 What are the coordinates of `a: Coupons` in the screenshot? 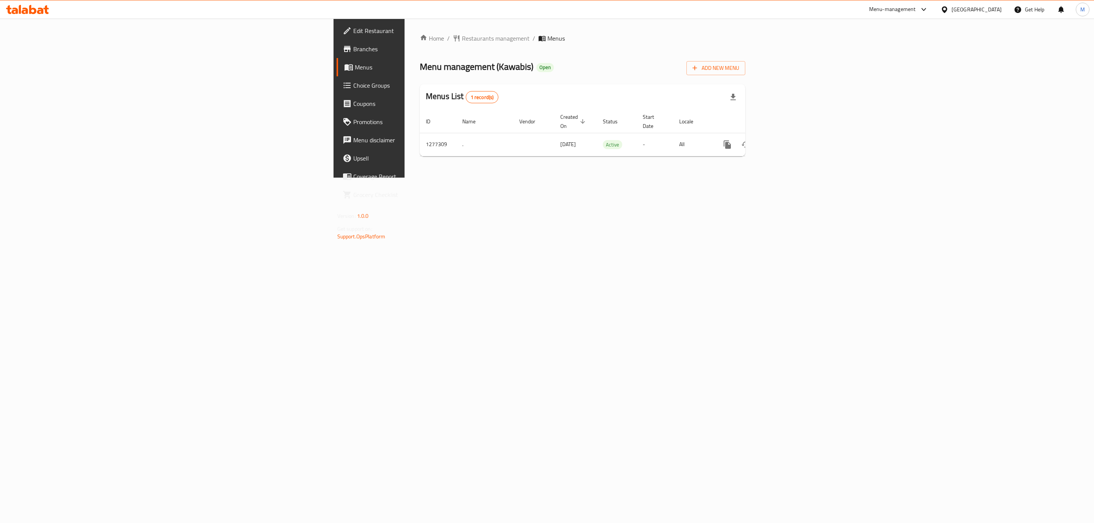 It's located at (426, 104).